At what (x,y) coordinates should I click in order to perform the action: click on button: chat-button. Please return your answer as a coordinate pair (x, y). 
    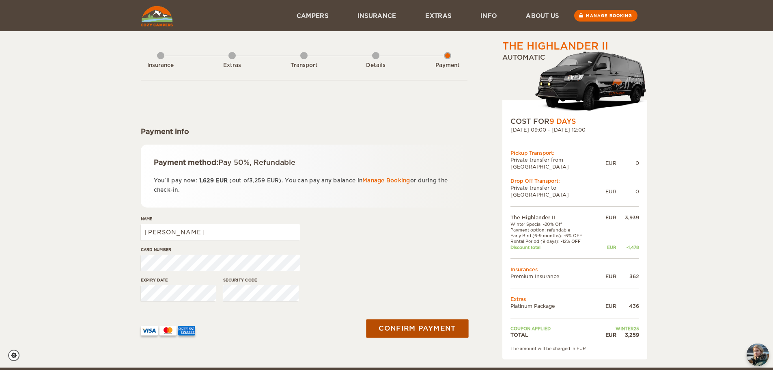
    Looking at the image, I should click on (758, 354).